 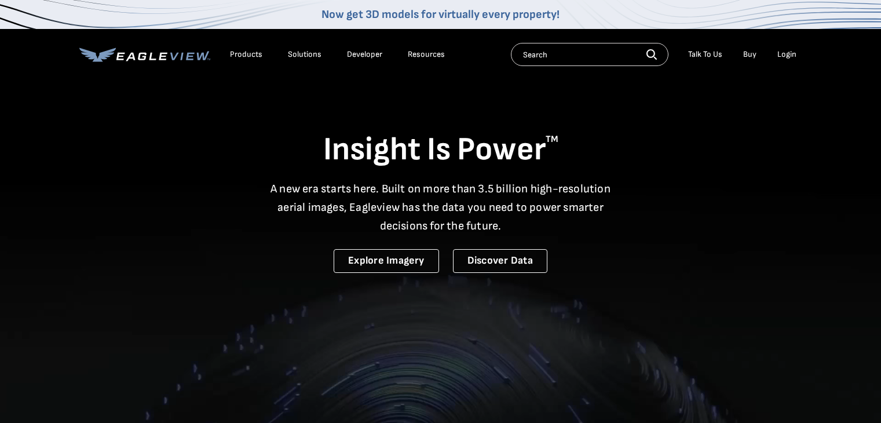 I want to click on a: Now get 3D models for virtually every property!, so click(x=440, y=14).